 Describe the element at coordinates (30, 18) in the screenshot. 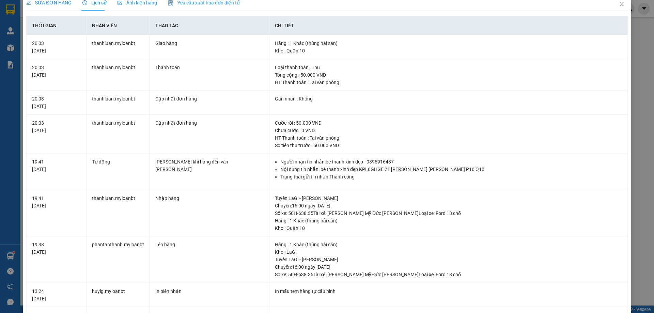

I see `div: dung` at that location.